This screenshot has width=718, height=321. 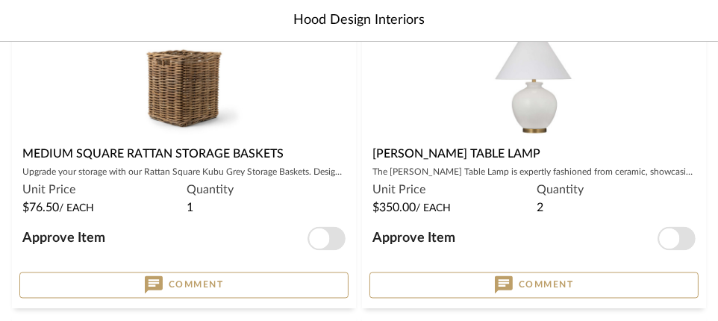 What do you see at coordinates (535, 83) in the screenshot?
I see `img: Graham Table Lamp` at bounding box center [535, 83].